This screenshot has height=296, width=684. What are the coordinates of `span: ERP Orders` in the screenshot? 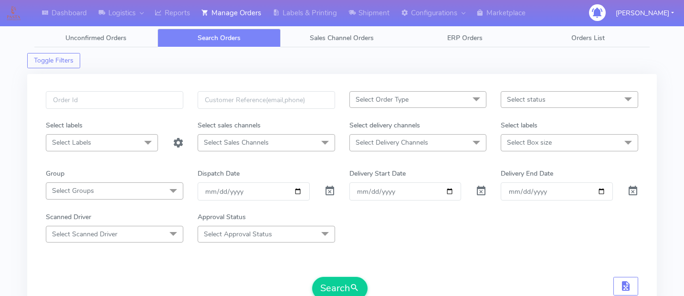 It's located at (465, 38).